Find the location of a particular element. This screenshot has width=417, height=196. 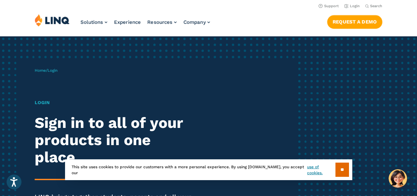

h2: Sign in to all of your products in one place. is located at coordinates (115, 140).